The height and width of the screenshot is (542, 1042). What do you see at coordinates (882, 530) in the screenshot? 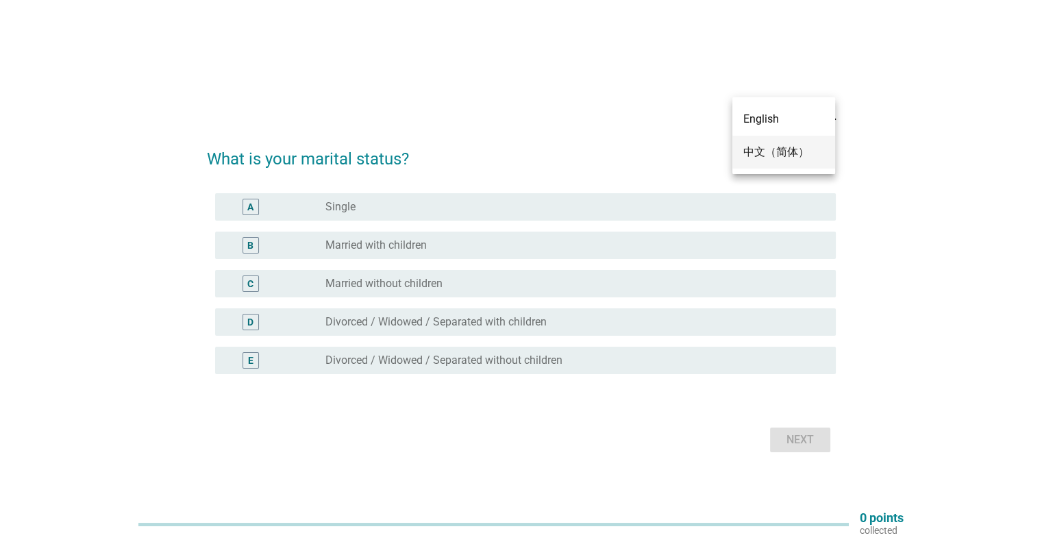
I see `p: collected` at bounding box center [882, 530].